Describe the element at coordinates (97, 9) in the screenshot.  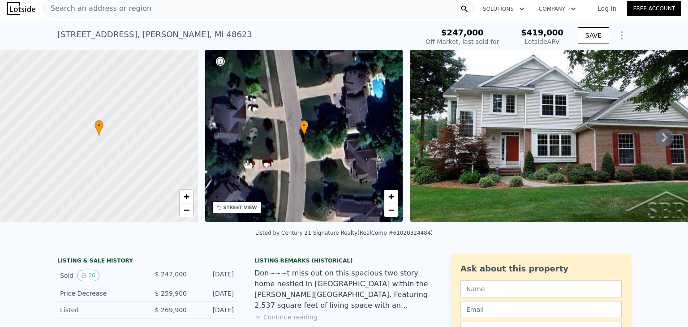
I see `span: Search an address or region` at that location.